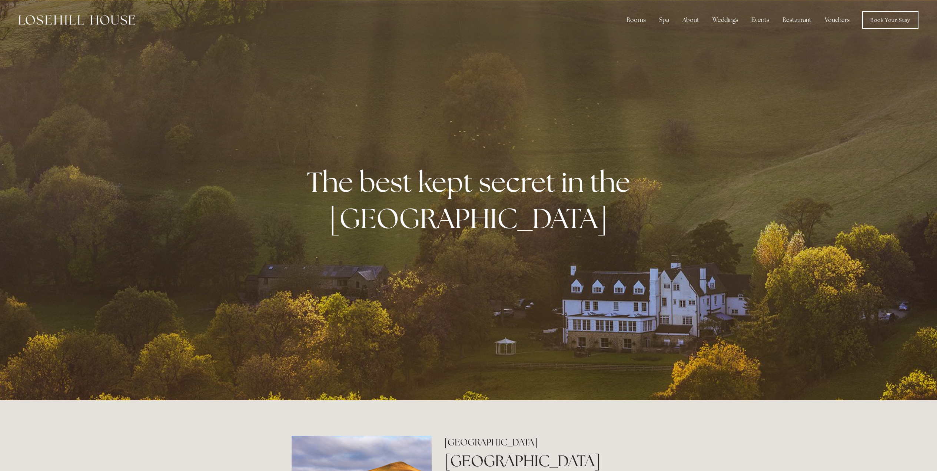  I want to click on div: About, so click(690, 20).